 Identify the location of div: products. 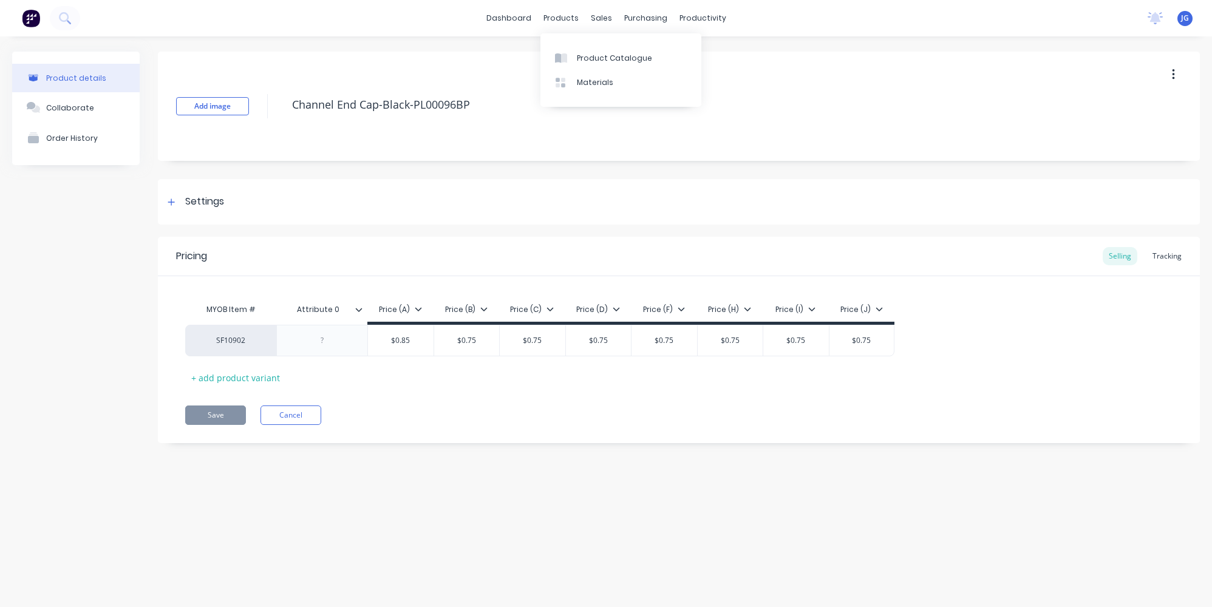
(561, 18).